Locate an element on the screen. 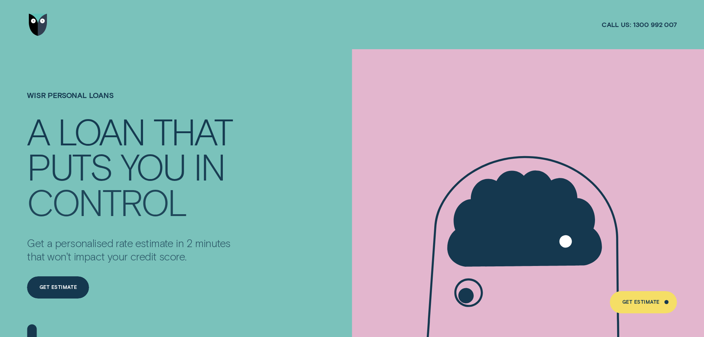 This screenshot has width=704, height=337. a: Call us:1300 992 007 is located at coordinates (640, 24).